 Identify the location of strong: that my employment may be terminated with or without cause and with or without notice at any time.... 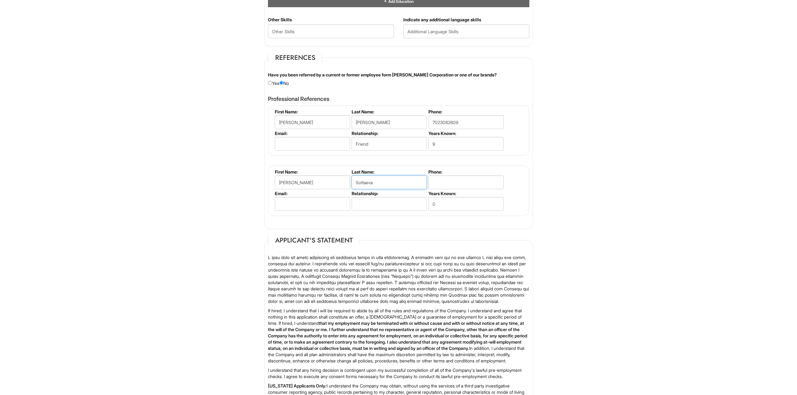
(397, 336).